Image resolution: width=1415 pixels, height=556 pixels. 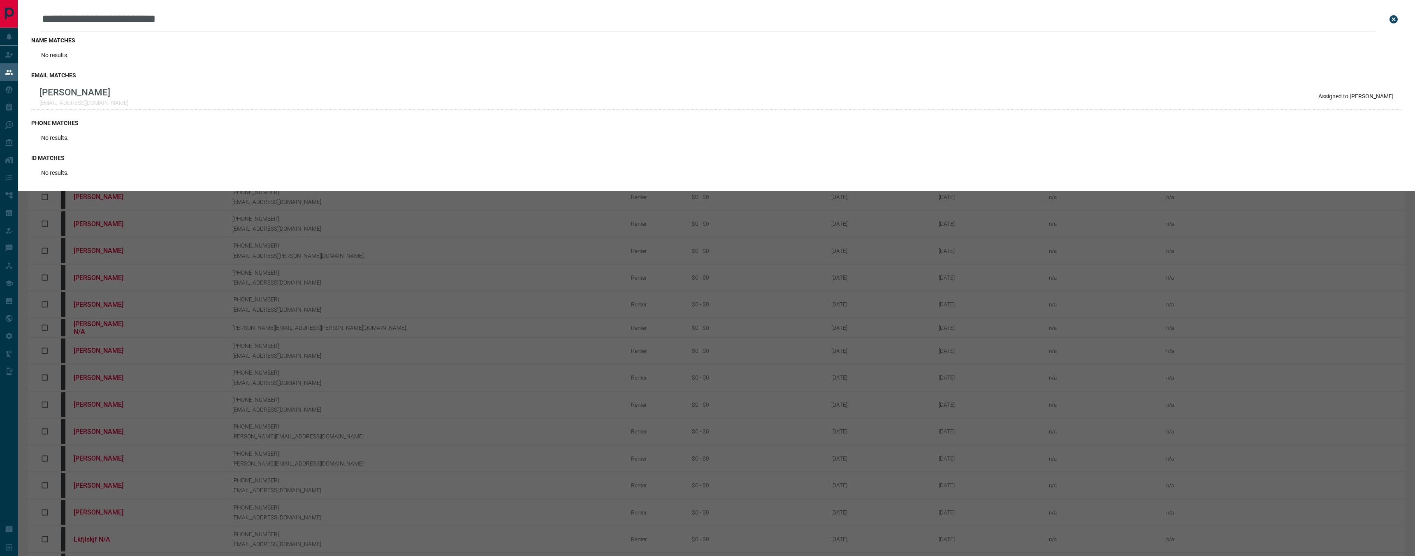 What do you see at coordinates (716, 158) in the screenshot?
I see `h3: id matches` at bounding box center [716, 158].